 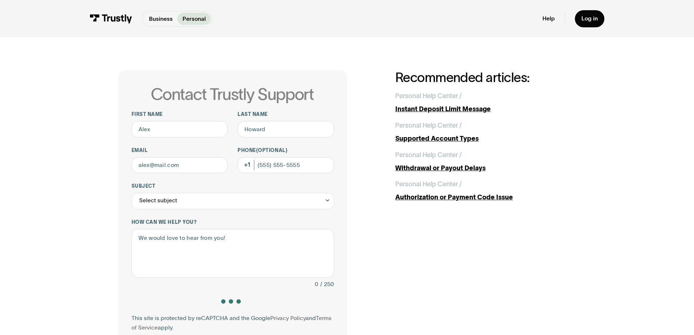 What do you see at coordinates (194, 19) in the screenshot?
I see `a: Personal` at bounding box center [194, 19].